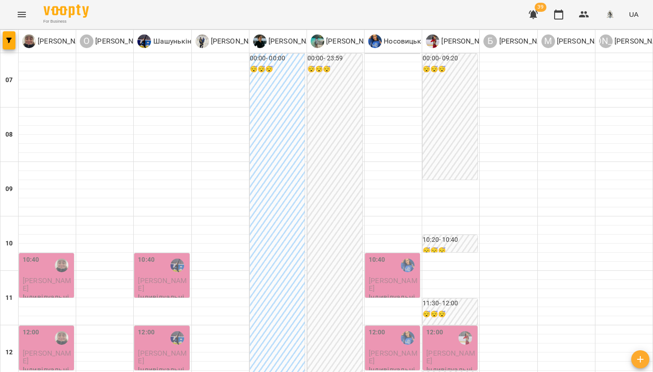  What do you see at coordinates (345, 41) in the screenshot?
I see `div: Павлова Алла` at bounding box center [345, 41].